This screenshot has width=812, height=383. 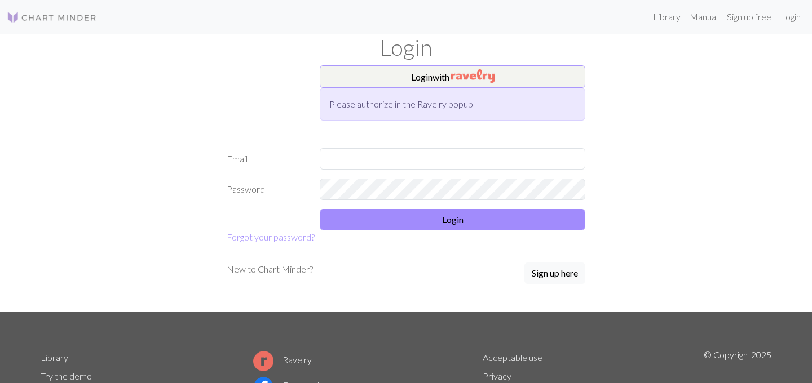 I want to click on a: Sign up free, so click(x=749, y=17).